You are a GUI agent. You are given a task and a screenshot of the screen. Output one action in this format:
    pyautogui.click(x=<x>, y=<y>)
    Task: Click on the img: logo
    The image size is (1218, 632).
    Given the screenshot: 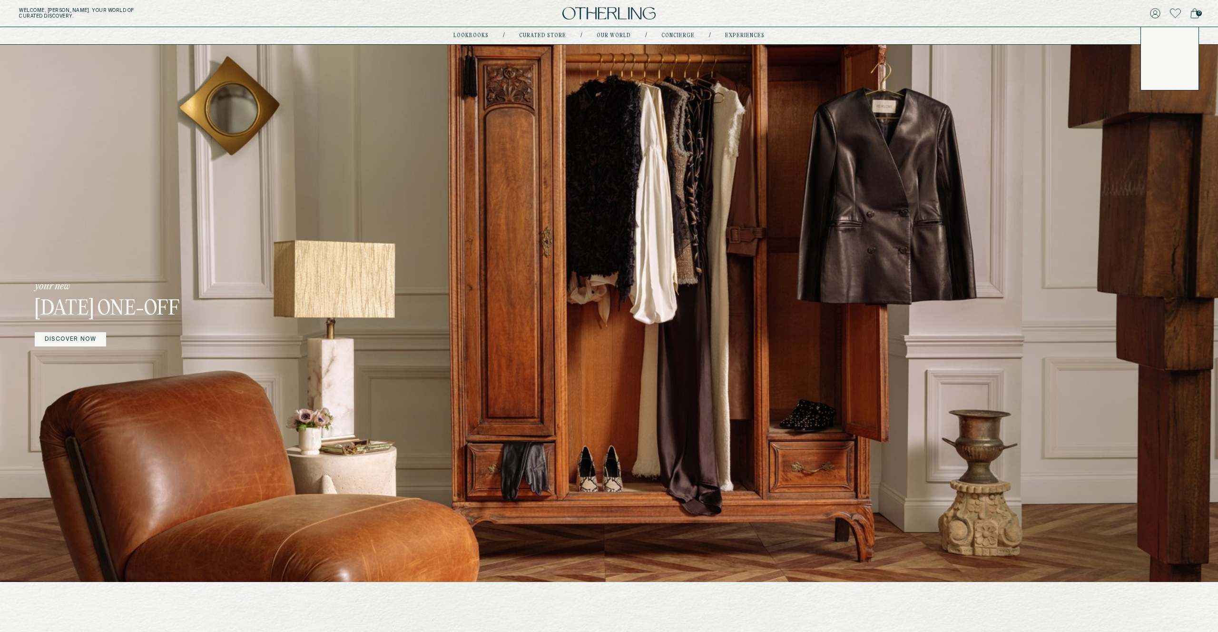 What is the action you would take?
    pyautogui.click(x=609, y=13)
    